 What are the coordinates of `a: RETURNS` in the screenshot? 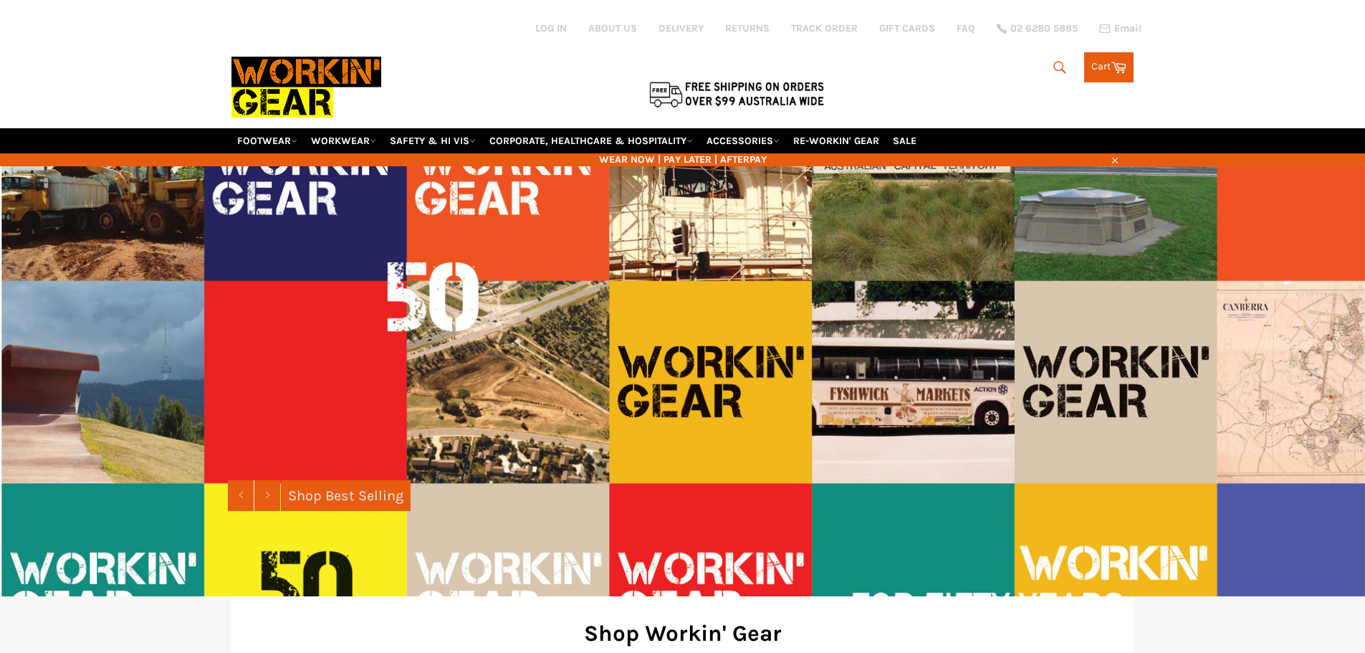 It's located at (747, 28).